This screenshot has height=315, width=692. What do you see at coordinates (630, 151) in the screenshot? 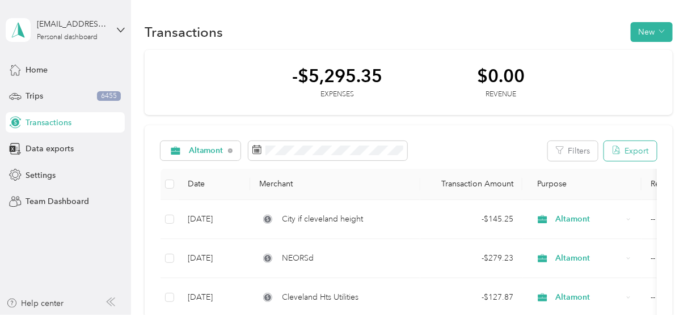
I see `button: Export` at bounding box center [630, 151].